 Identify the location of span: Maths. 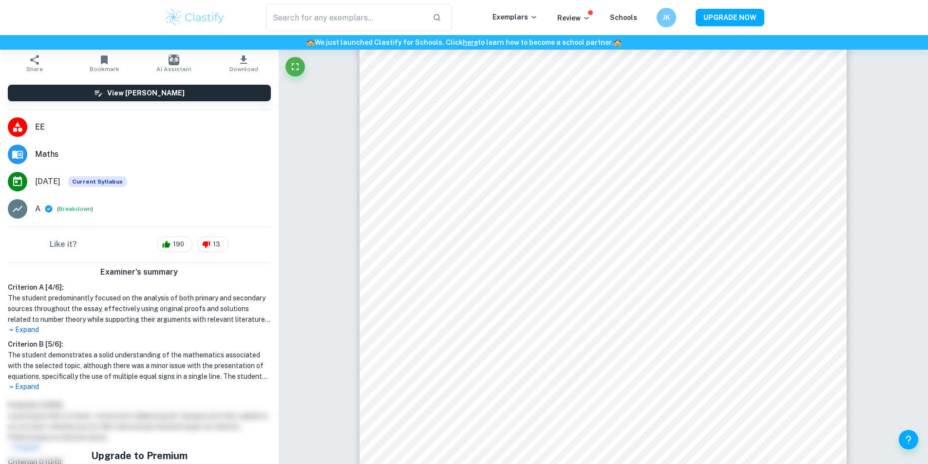
(153, 154).